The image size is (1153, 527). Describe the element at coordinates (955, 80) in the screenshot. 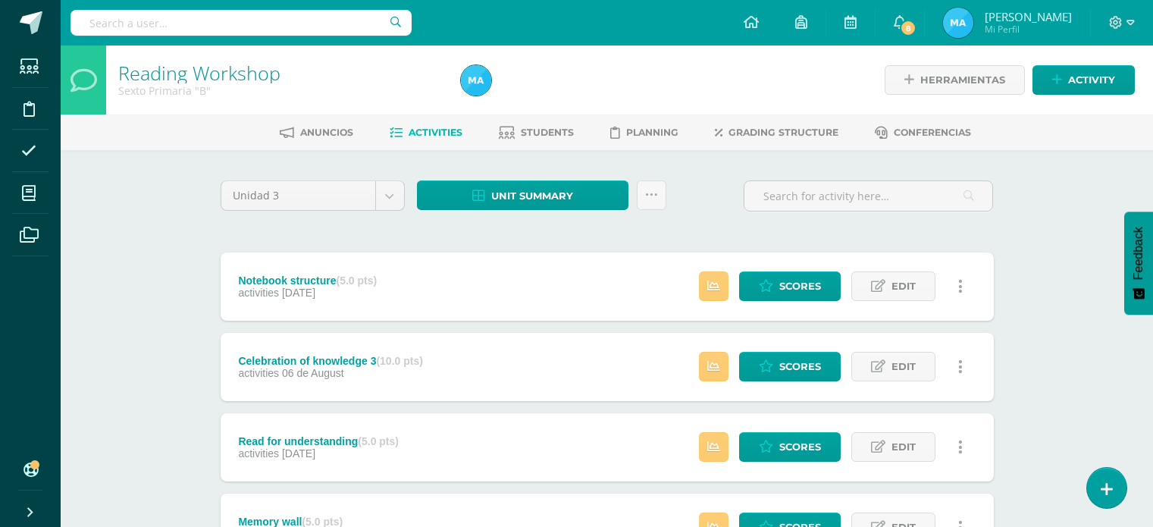

I see `a: Herramientas` at that location.